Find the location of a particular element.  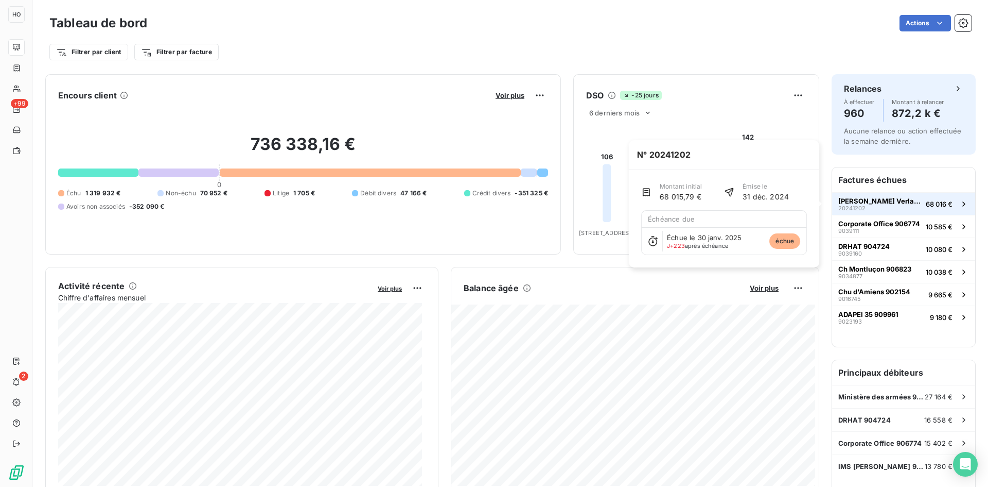

span: Chu d'Amiens 902154 is located at coordinates (875, 291).